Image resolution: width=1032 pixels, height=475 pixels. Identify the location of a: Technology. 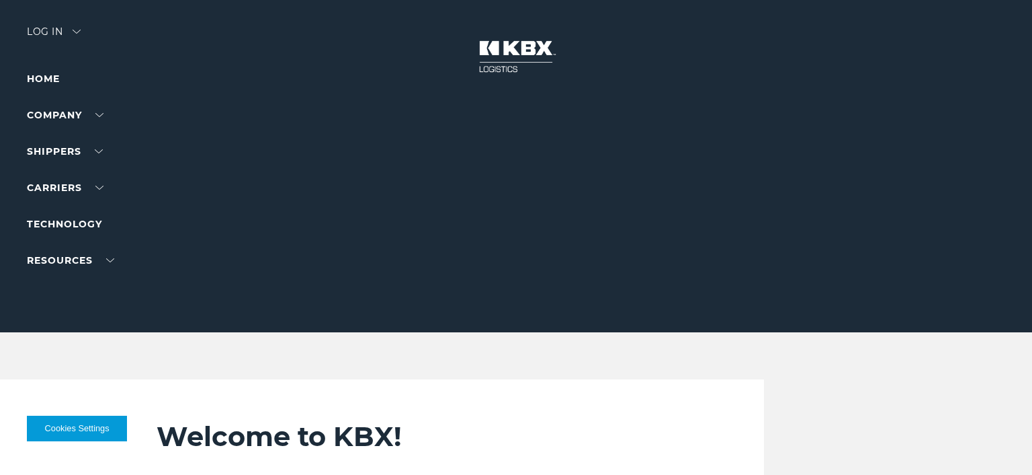
(65, 224).